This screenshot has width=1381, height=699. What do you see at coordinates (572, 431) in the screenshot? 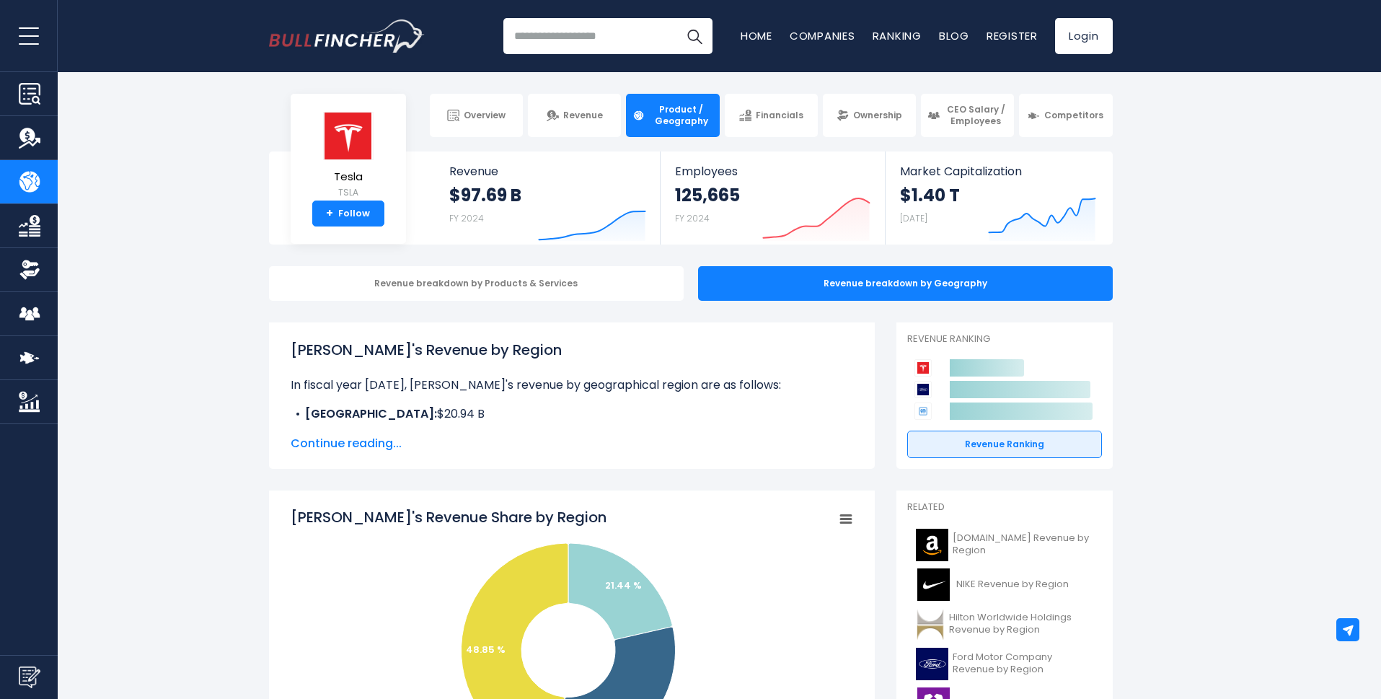
I see `li: $29.02 B` at bounding box center [572, 431].